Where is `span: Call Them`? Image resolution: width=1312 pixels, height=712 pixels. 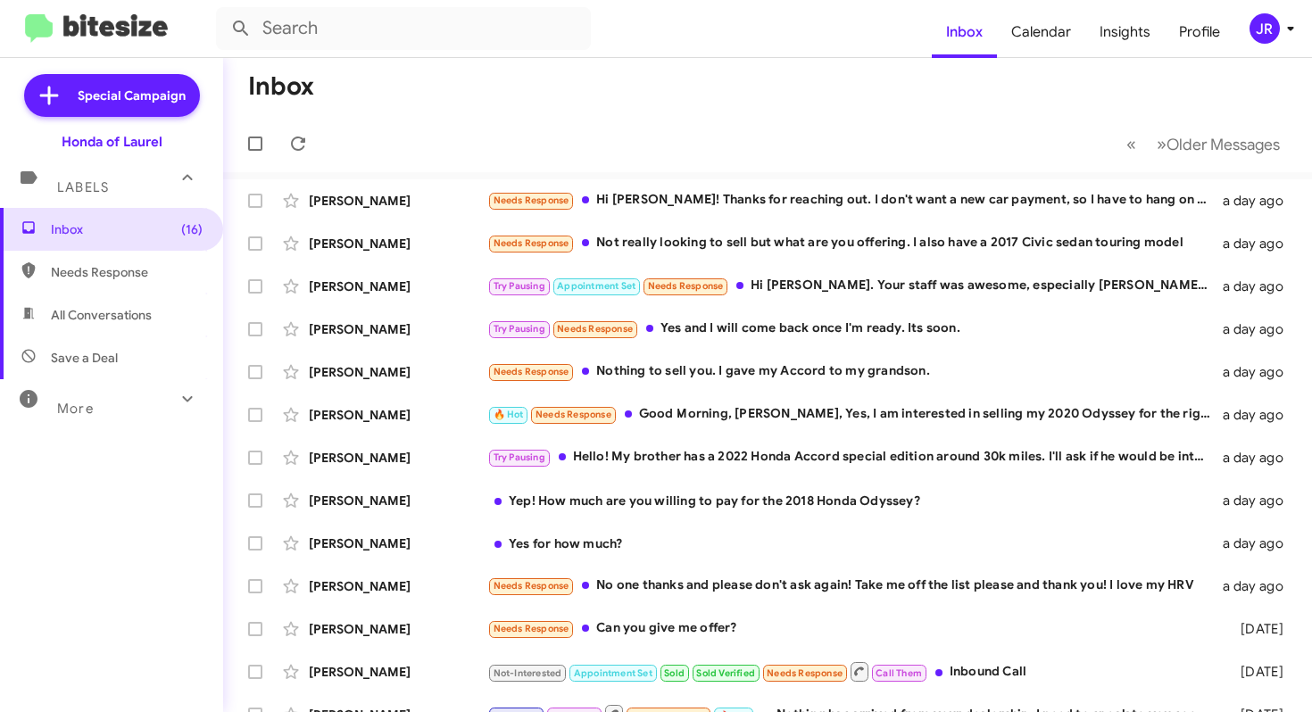
span: Call Them is located at coordinates (899, 673).